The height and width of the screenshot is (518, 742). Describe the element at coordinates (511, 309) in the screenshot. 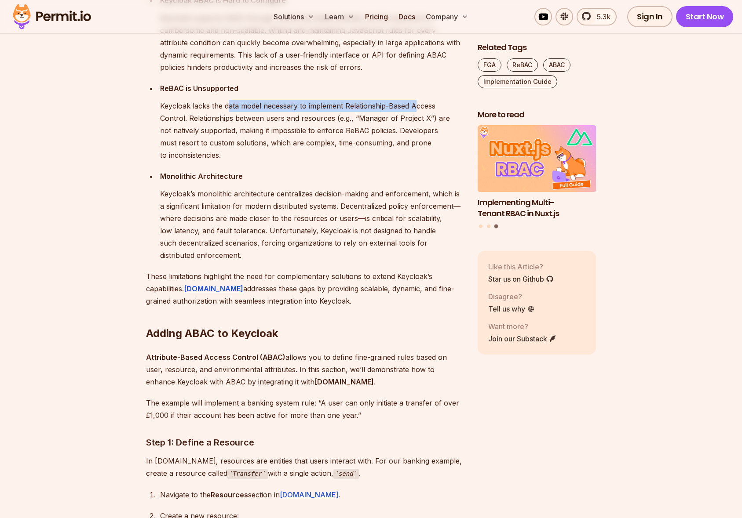

I see `a: Tell us why` at that location.